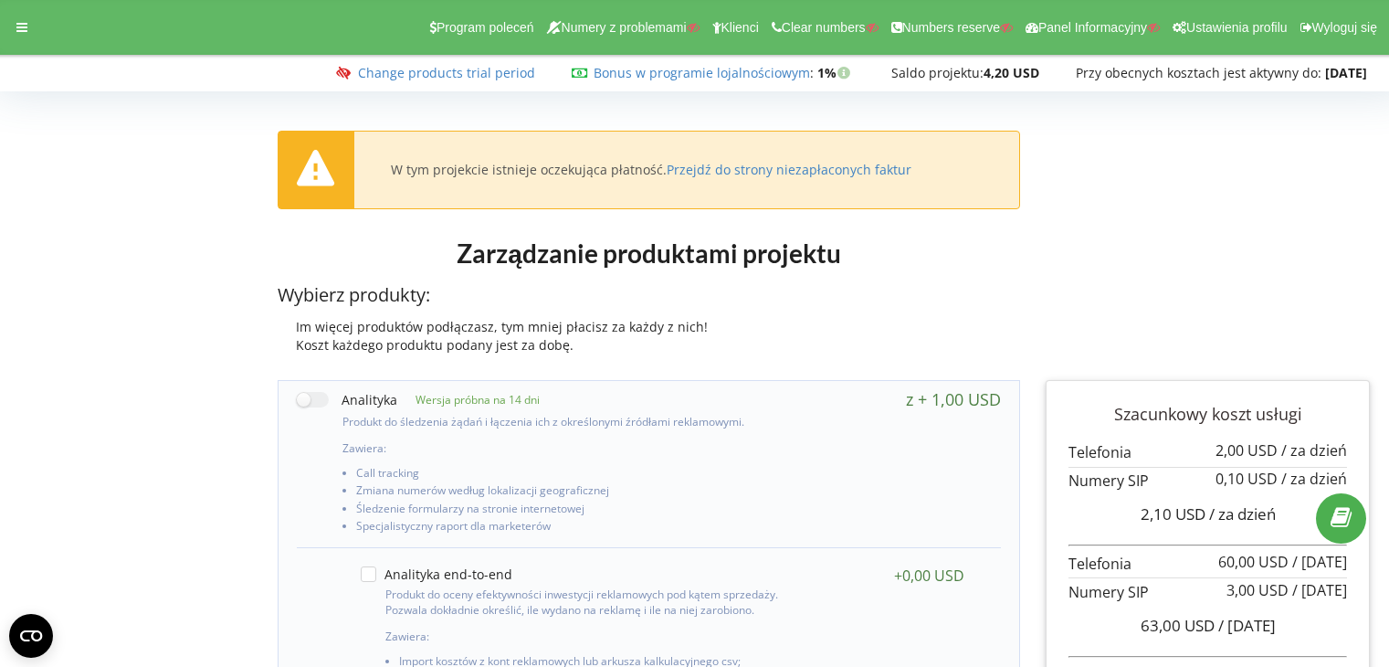 This screenshot has height=667, width=1389. What do you see at coordinates (824, 27) in the screenshot?
I see `span: Clear numbers` at bounding box center [824, 27].